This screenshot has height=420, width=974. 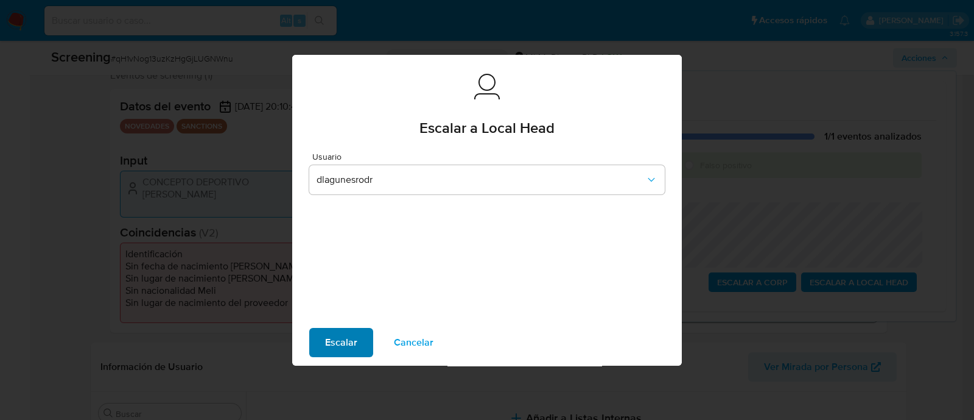 I want to click on span: dlagunesrodr, so click(x=481, y=180).